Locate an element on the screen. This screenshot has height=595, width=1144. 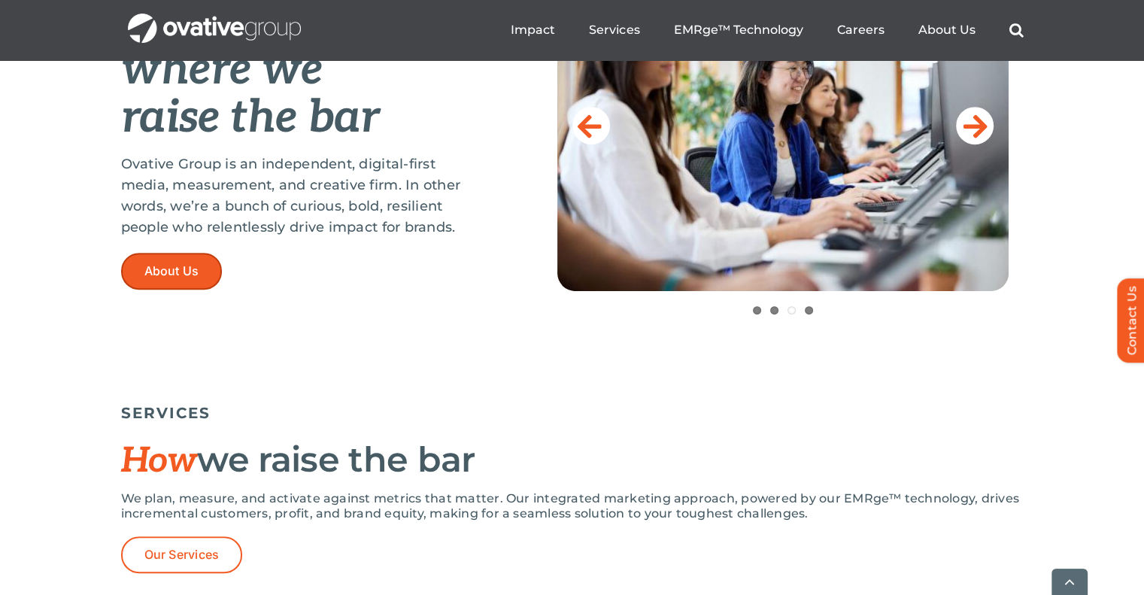
span: Our Services is located at coordinates (182, 554).